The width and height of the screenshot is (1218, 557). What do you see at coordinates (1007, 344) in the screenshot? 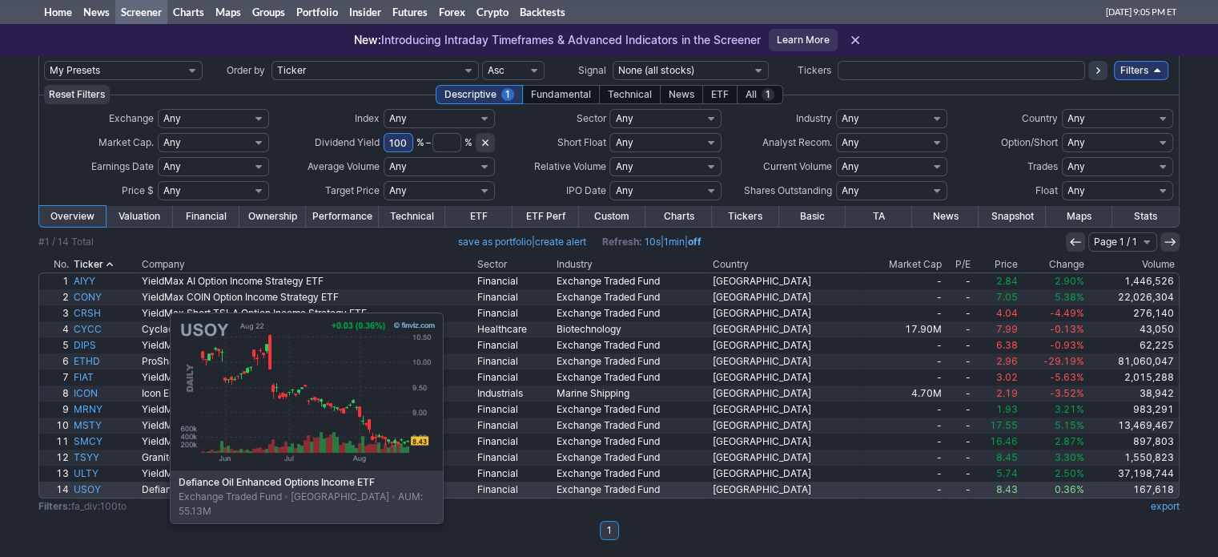
I see `span: 6.38` at bounding box center [1007, 344].